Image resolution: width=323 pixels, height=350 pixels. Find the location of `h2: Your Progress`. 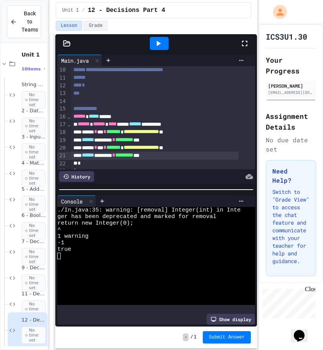

h2: Your Progress is located at coordinates (291, 65).